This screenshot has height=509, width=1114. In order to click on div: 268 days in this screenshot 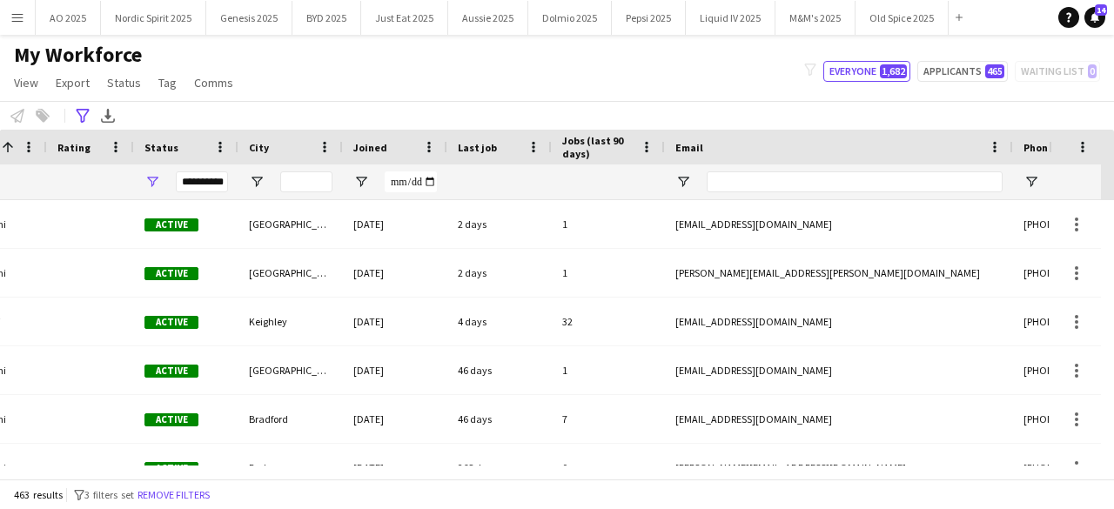, I will do `click(500, 467)`.